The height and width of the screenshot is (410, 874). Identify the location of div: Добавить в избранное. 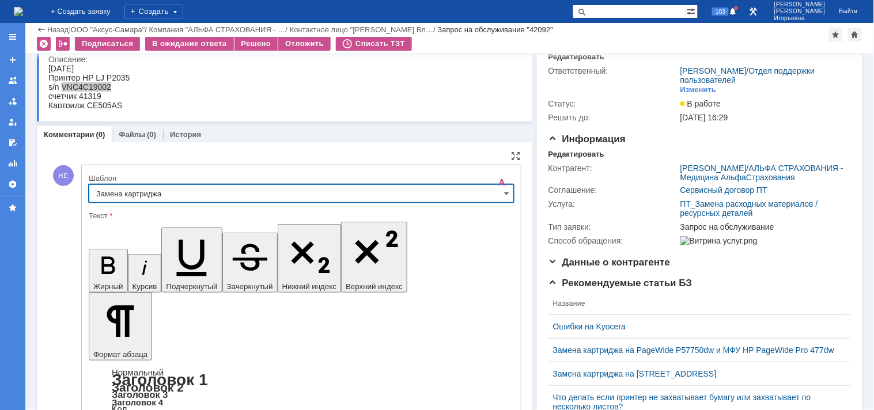
(836, 35).